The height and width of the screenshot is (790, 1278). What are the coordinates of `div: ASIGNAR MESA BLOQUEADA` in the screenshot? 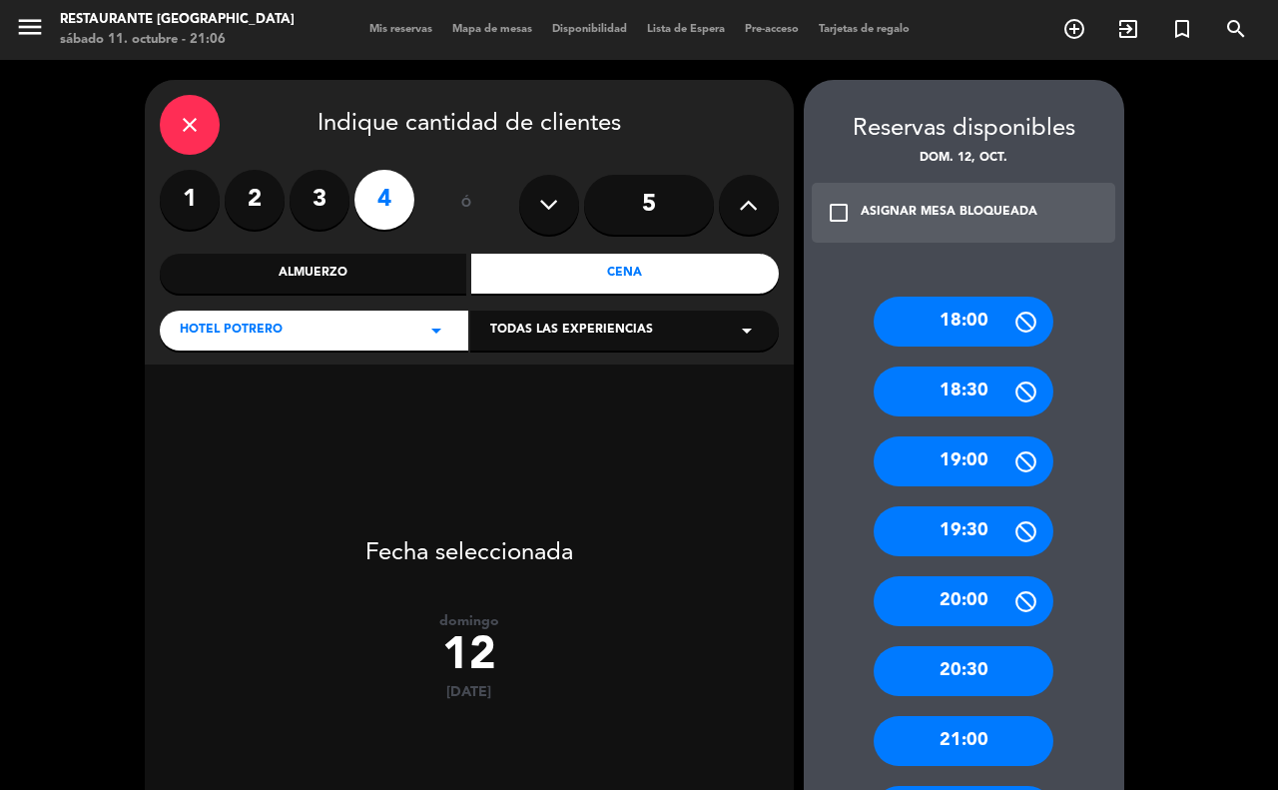 It's located at (949, 213).